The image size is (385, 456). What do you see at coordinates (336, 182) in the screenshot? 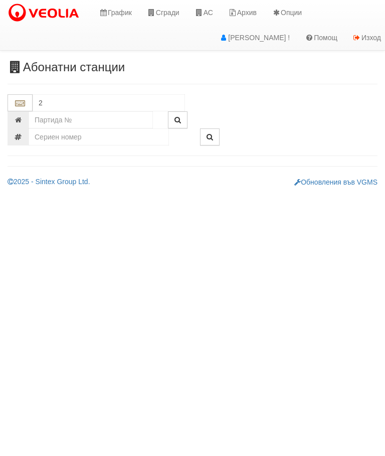
I see `a: Обновления във VGMS` at bounding box center [336, 182].